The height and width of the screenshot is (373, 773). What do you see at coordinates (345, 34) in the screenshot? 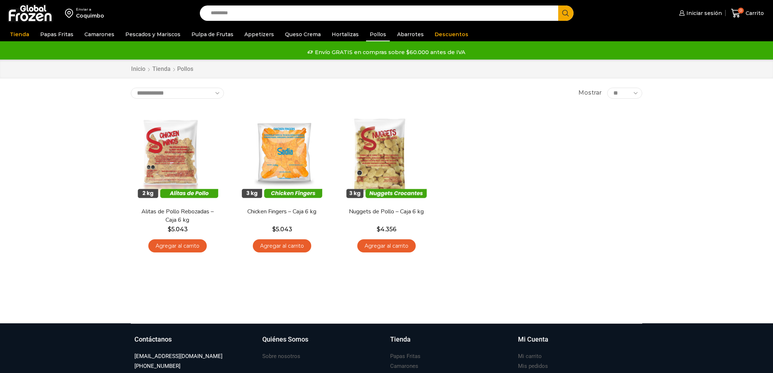
I see `a: Hortalizas` at bounding box center [345, 34].